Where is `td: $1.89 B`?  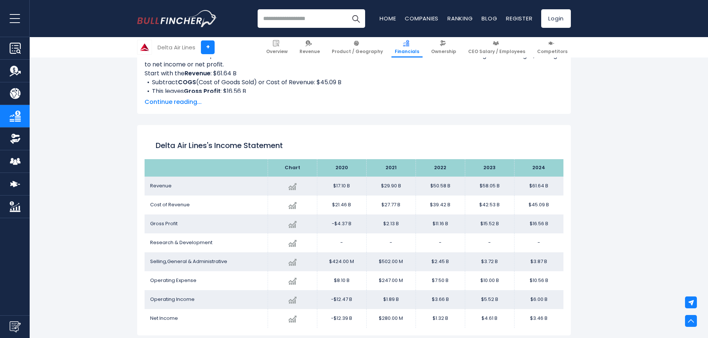
td: $1.89 B is located at coordinates (391, 299).